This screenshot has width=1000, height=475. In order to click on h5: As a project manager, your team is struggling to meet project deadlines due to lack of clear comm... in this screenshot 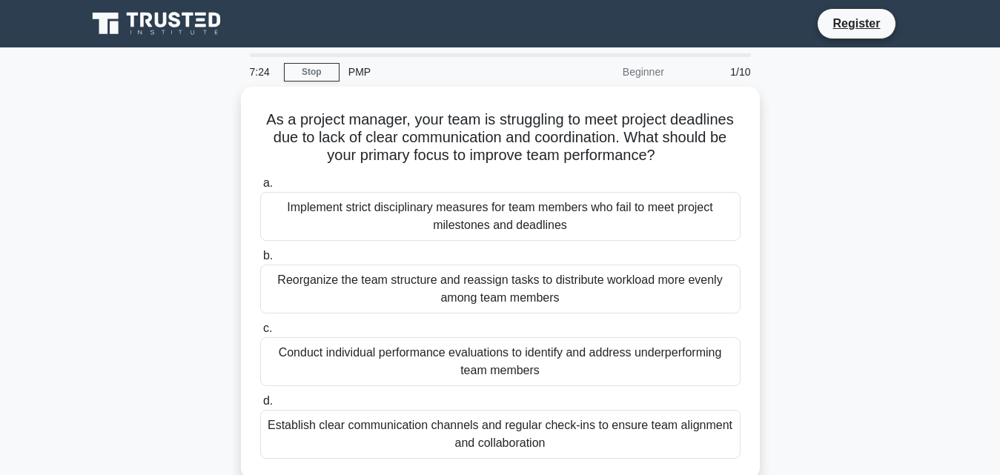, I will do `click(500, 138)`.